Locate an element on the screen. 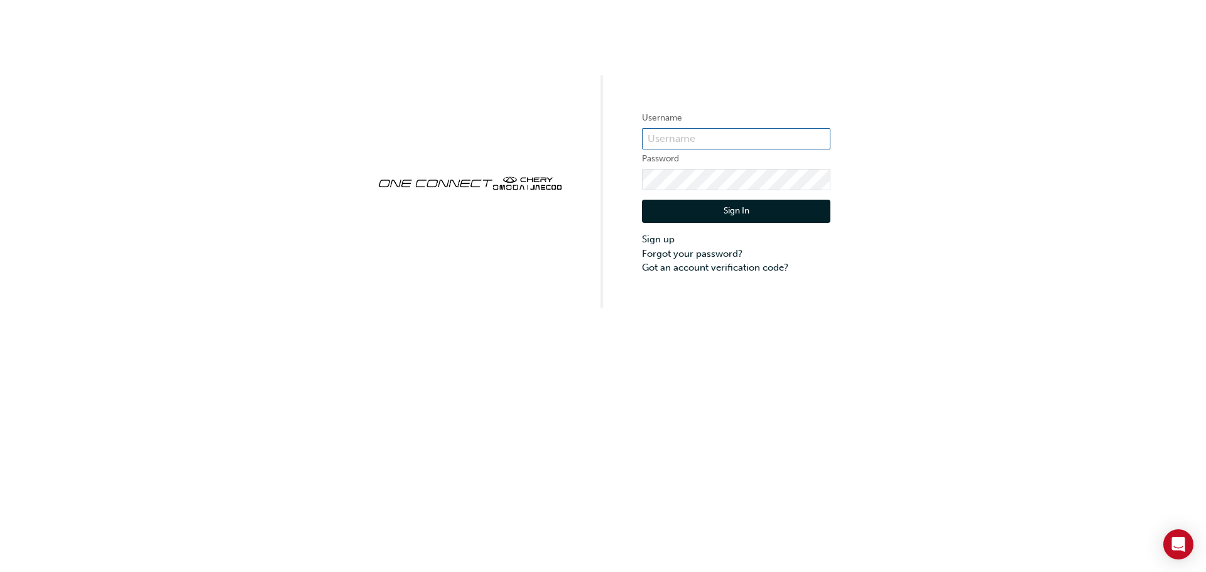  input: Username is located at coordinates (736, 139).